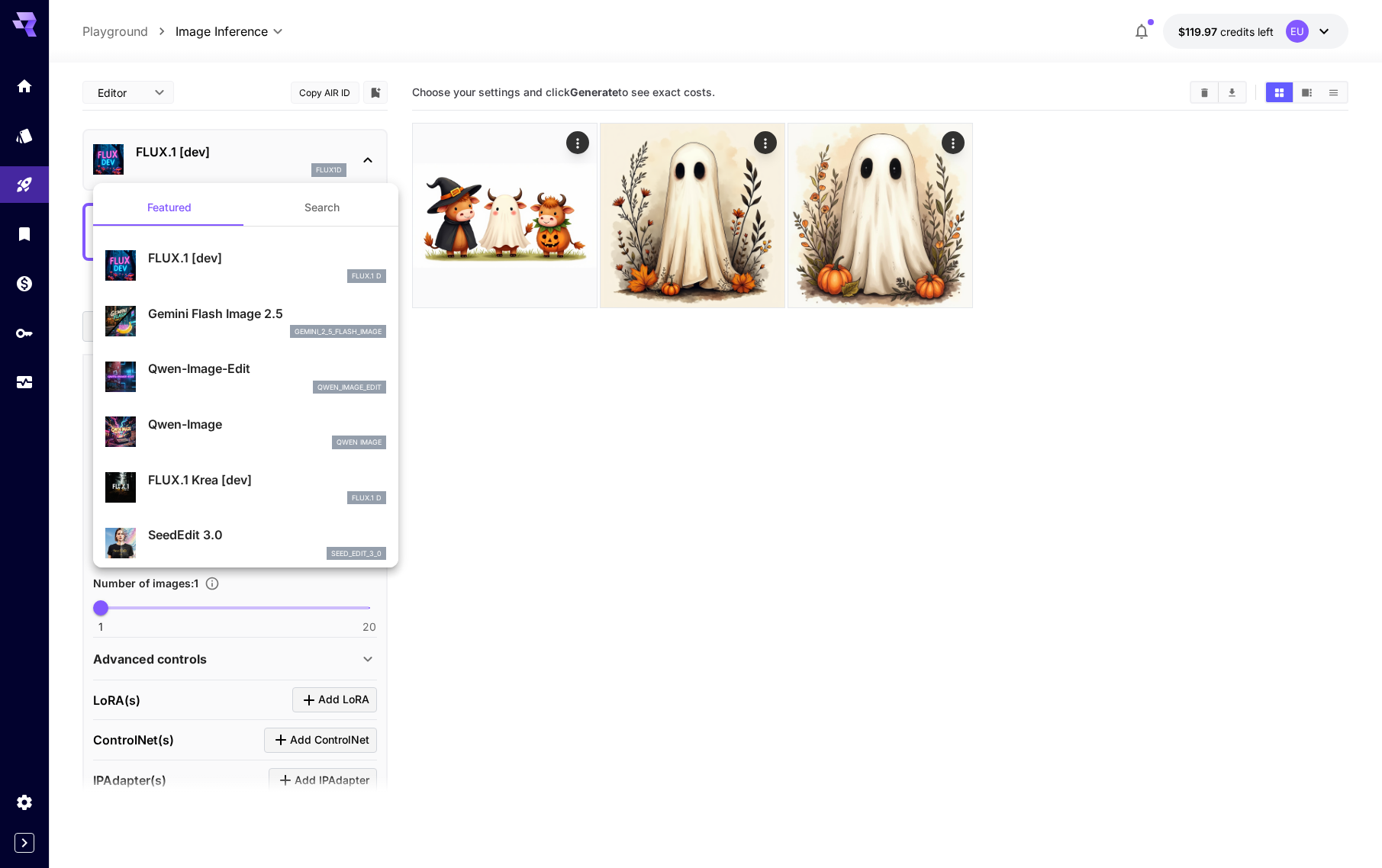 This screenshot has width=1382, height=868. Describe the element at coordinates (245, 431) in the screenshot. I see `div: Qwen-ImageQwen Image` at that location.